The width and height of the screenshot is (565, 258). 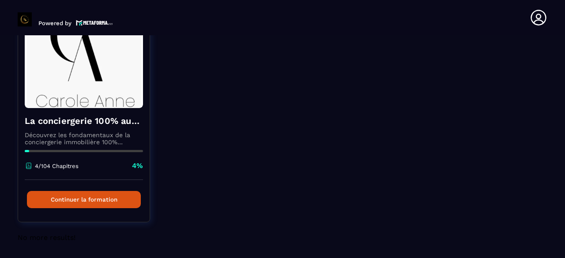 I want to click on p: 4/104 Chapitres, so click(x=57, y=166).